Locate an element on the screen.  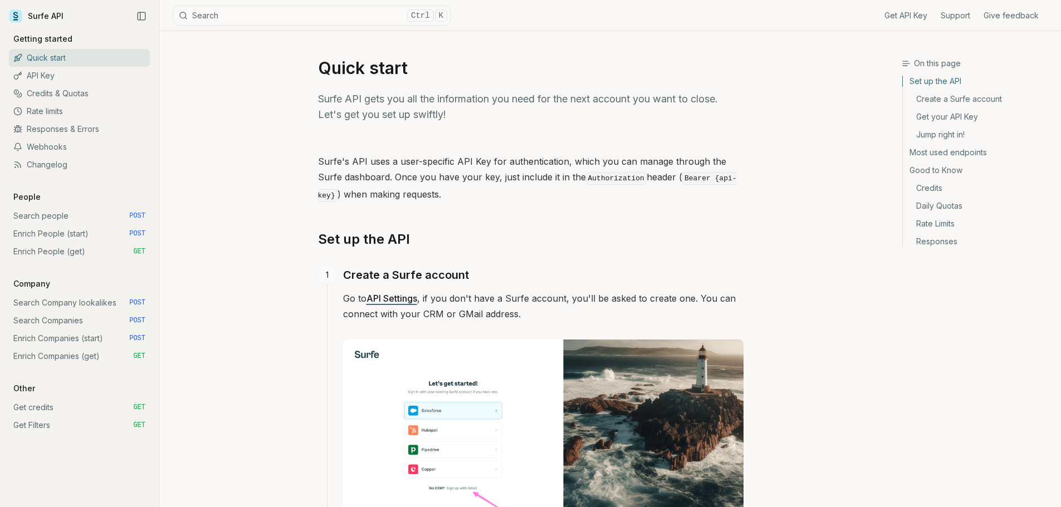
button: SearchCtrlK is located at coordinates (312, 16).